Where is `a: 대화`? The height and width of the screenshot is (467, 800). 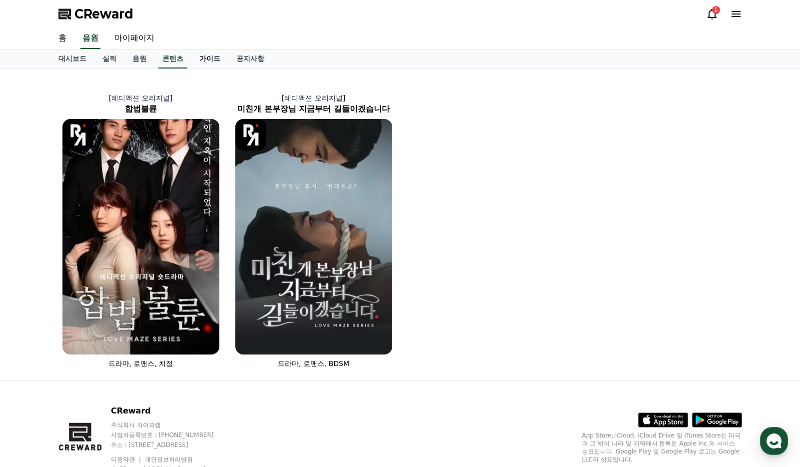
a: 대화 is located at coordinates (97, 329).